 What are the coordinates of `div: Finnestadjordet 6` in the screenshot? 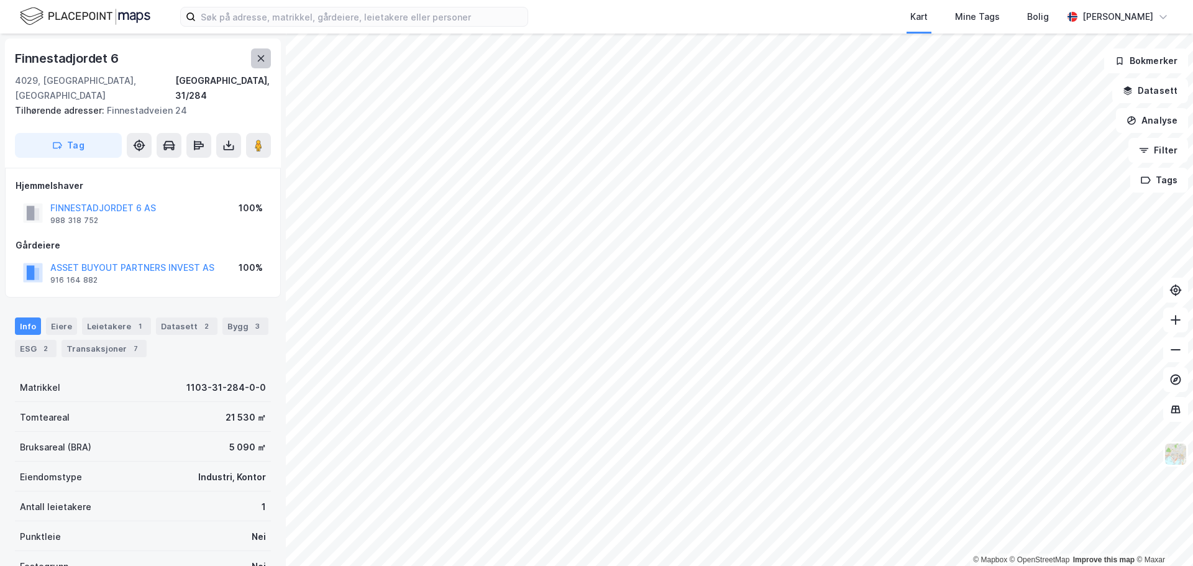 It's located at (68, 58).